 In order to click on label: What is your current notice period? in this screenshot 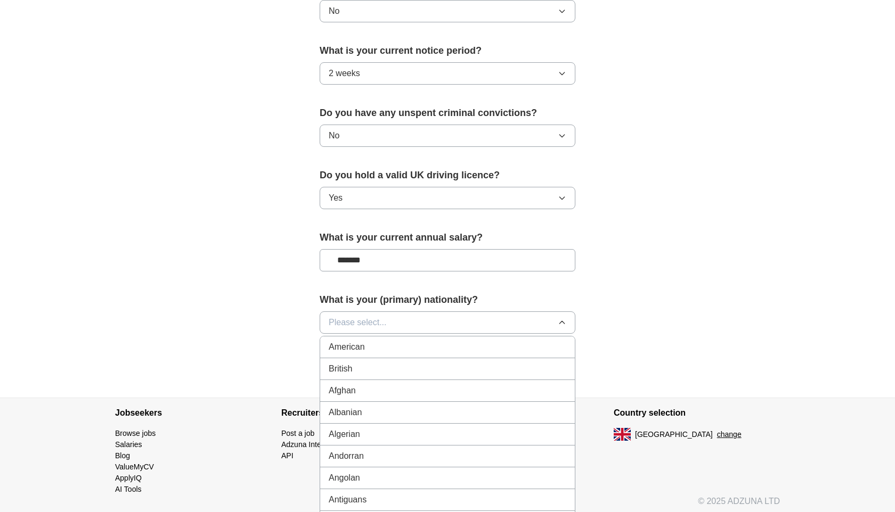, I will do `click(447, 51)`.